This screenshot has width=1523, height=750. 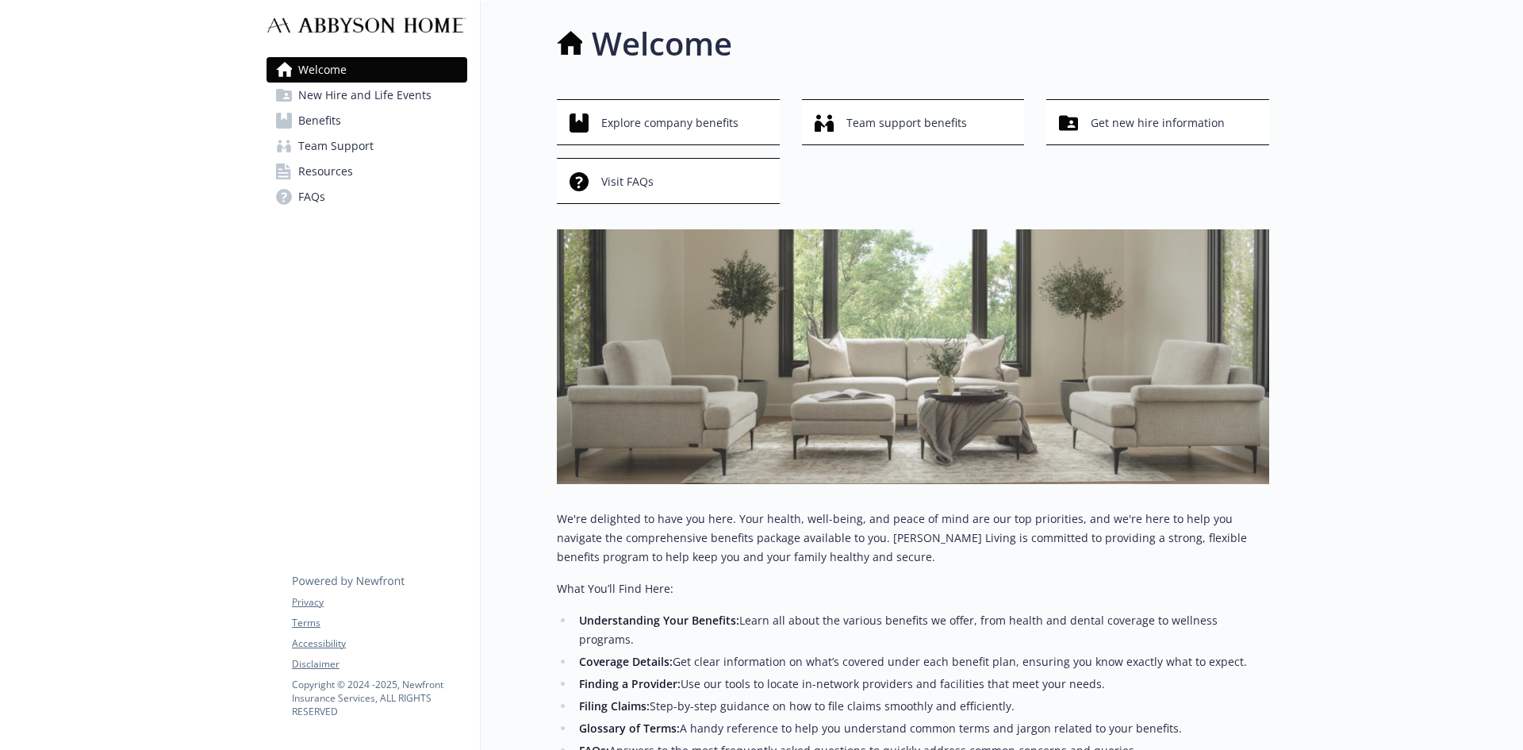 I want to click on span: Explore company benefits, so click(x=670, y=123).